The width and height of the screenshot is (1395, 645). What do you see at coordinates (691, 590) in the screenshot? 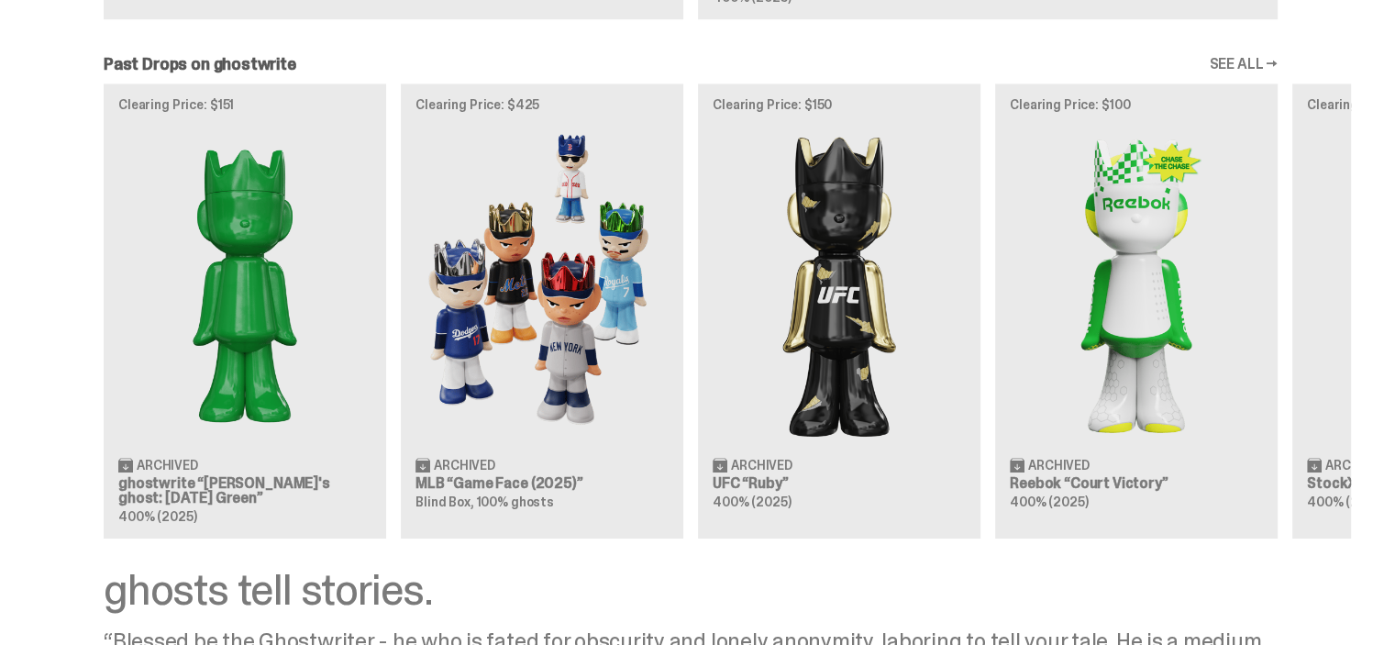
I see `div: ghosts tell stories.` at bounding box center [691, 590].